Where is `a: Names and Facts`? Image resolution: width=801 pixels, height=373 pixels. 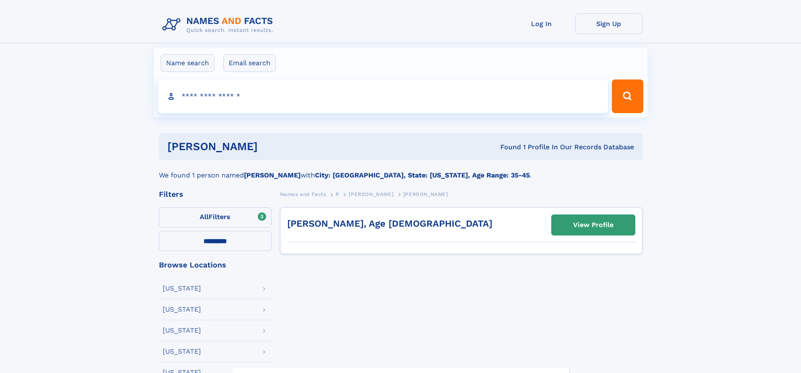 a: Names and Facts is located at coordinates (303, 194).